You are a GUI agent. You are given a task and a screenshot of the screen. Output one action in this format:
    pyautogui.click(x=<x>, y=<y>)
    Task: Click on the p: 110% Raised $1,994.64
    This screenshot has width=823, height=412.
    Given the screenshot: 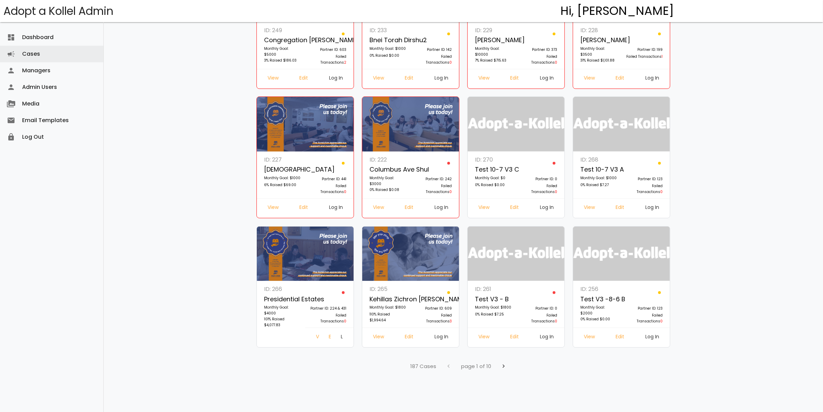 What is the action you would take?
    pyautogui.click(x=388, y=317)
    